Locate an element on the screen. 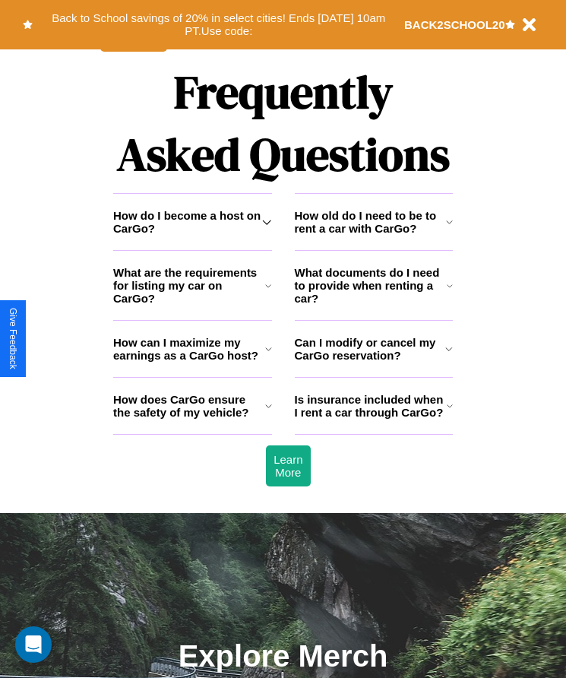  h3: How does CarGo ensure the safety of my vehicle? is located at coordinates (189, 406).